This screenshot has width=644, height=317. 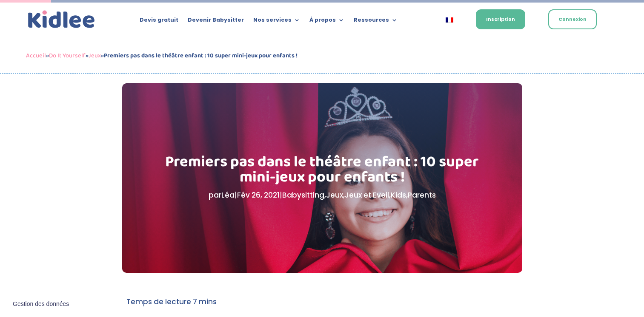 I want to click on a: Léa, so click(x=228, y=195).